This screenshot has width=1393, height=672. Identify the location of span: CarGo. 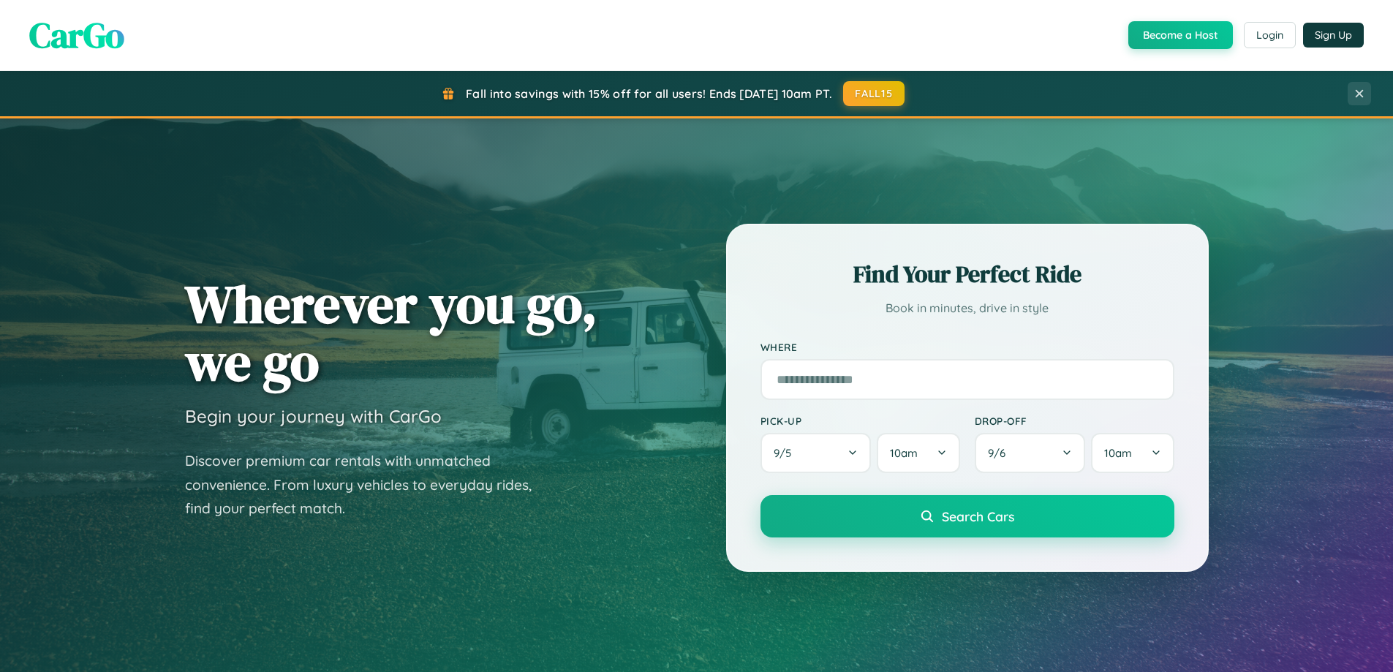
(77, 35).